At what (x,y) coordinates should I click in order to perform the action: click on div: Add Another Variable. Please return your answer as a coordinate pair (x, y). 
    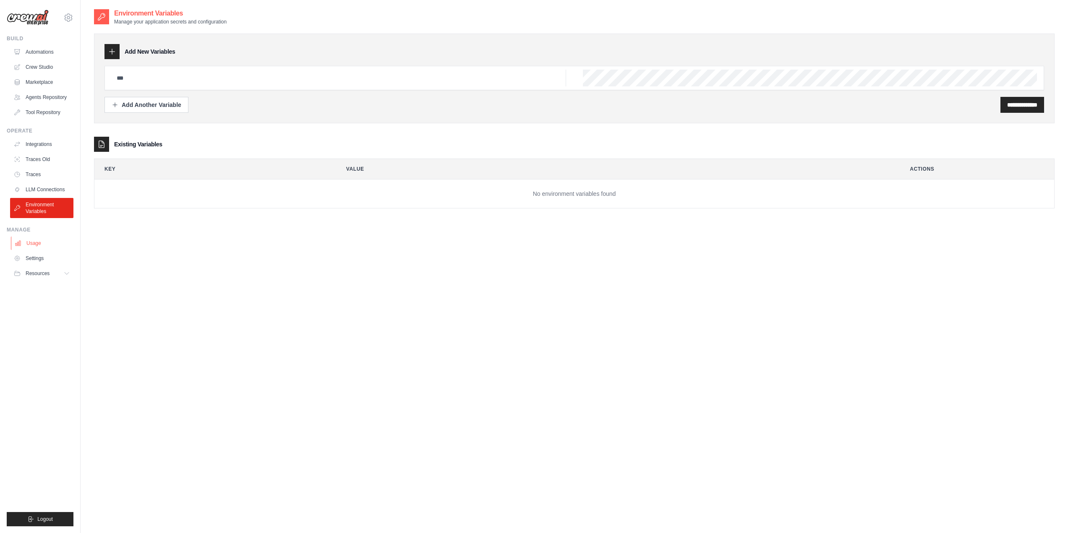
    Looking at the image, I should click on (146, 105).